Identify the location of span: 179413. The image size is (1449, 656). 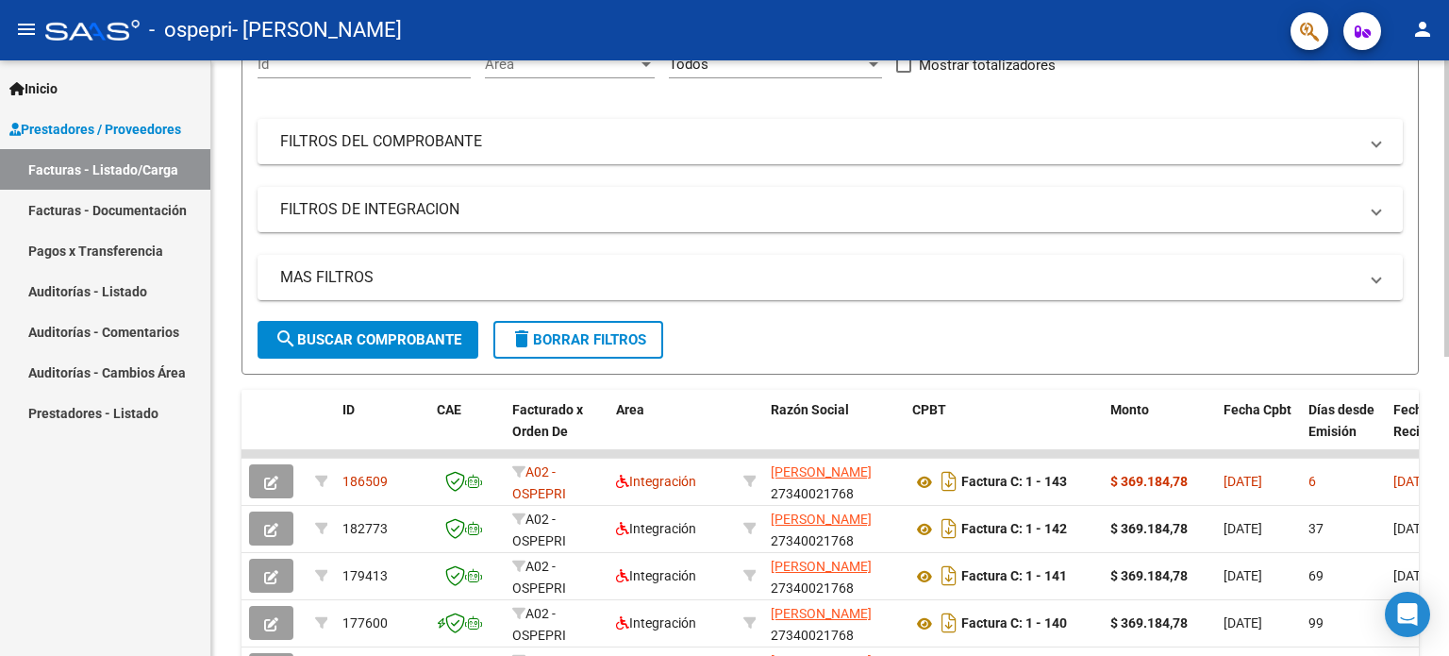
(365, 575).